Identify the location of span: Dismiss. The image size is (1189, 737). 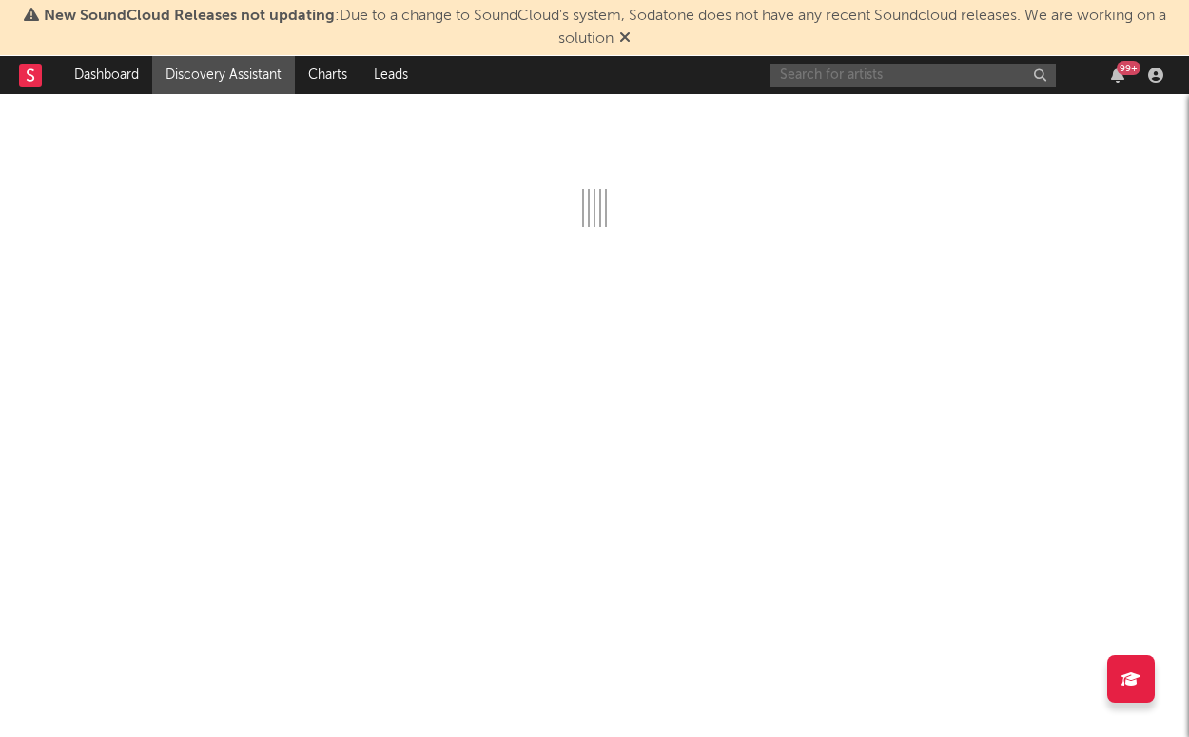
(625, 39).